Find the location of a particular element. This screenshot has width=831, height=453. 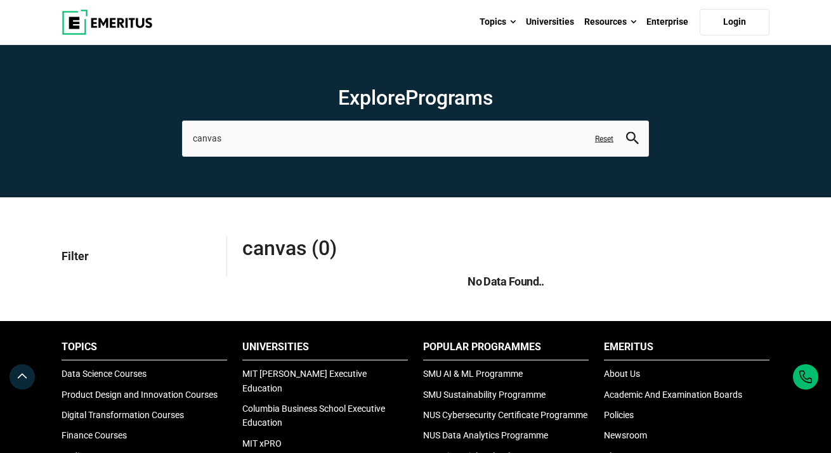

a: Newsroom is located at coordinates (626, 435).